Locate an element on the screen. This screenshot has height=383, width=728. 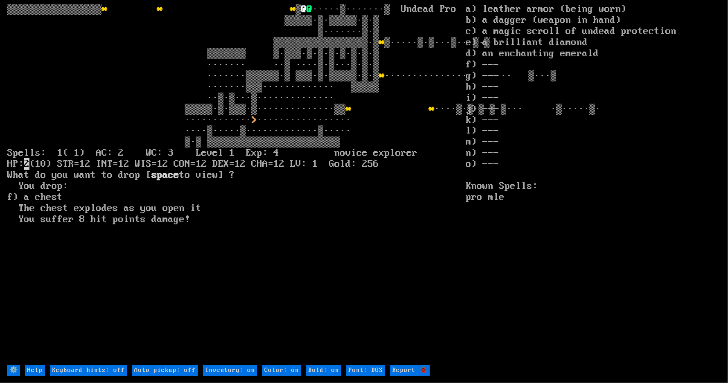
input: Keyboard hints: off is located at coordinates (88, 370).